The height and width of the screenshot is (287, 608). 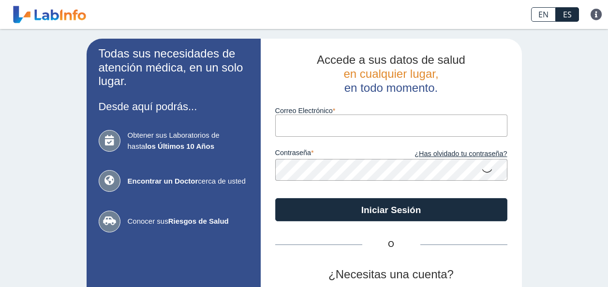 I want to click on label: contraseña, so click(x=333, y=154).